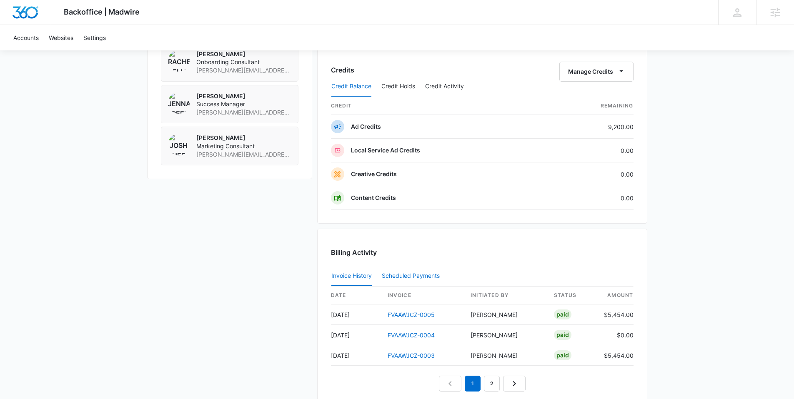 This screenshot has width=794, height=399. What do you see at coordinates (26, 52) in the screenshot?
I see `img: tab_domain_overview_orange.svg` at bounding box center [26, 52].